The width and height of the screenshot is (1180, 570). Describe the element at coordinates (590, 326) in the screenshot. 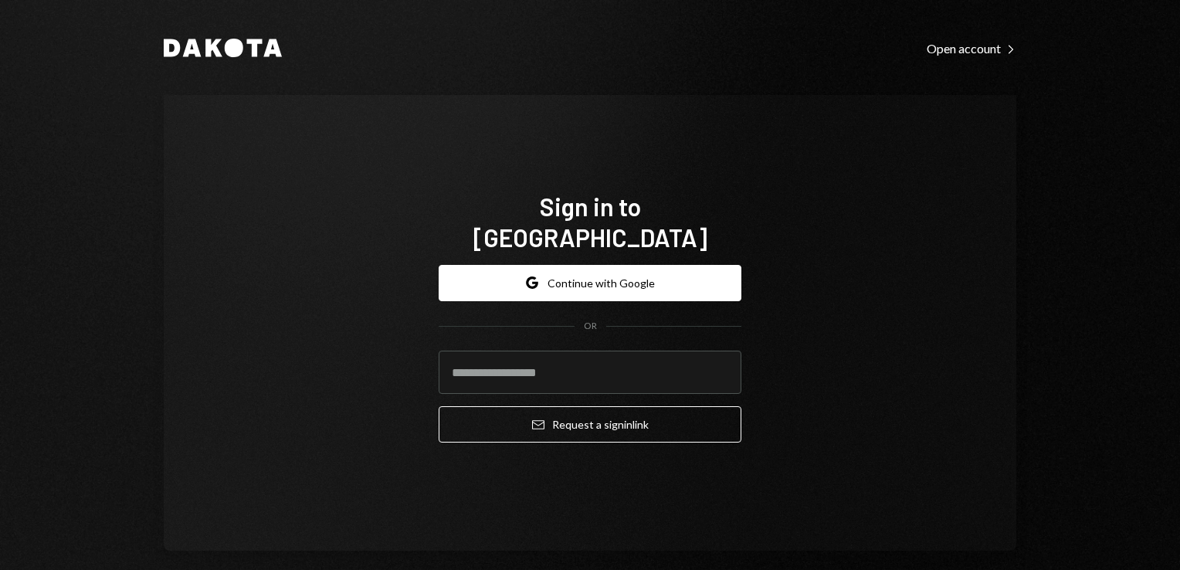

I see `div: OR` at that location.